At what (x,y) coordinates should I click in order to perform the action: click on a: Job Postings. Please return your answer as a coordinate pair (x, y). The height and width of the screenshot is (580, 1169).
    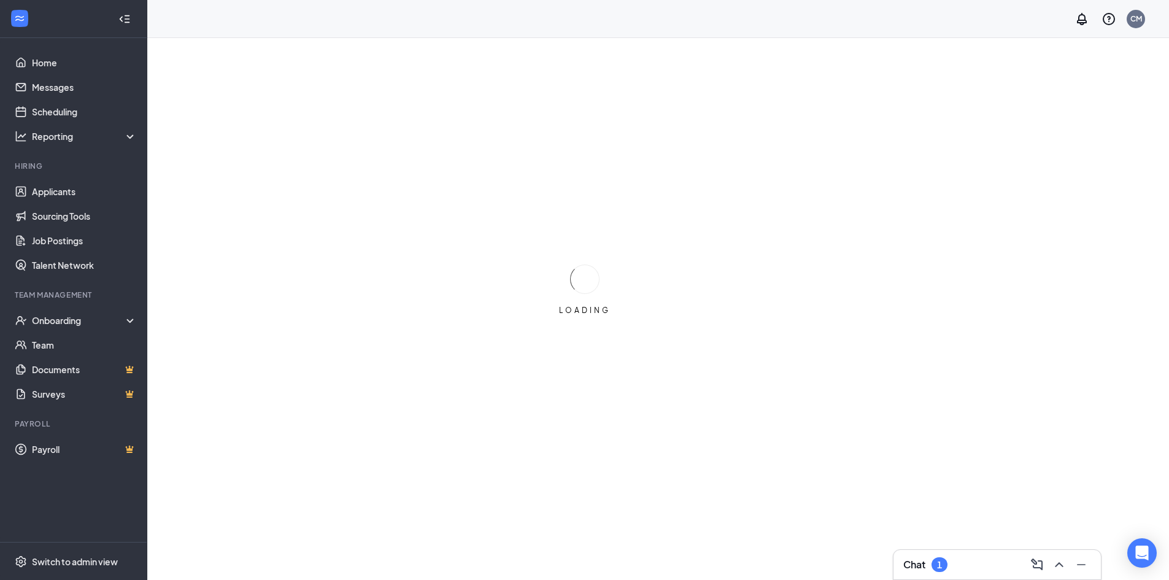
    Looking at the image, I should click on (84, 240).